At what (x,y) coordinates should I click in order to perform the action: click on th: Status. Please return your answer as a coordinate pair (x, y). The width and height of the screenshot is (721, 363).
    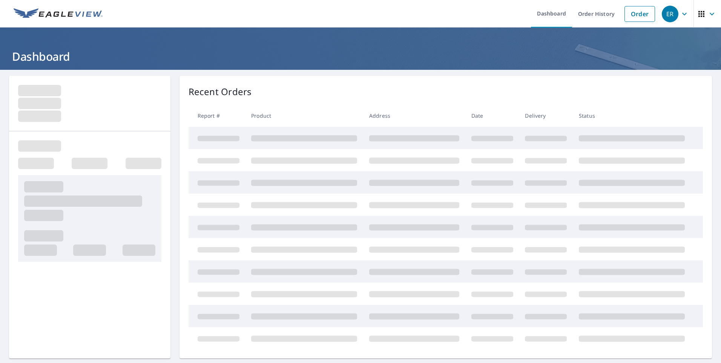
    Looking at the image, I should click on (632, 115).